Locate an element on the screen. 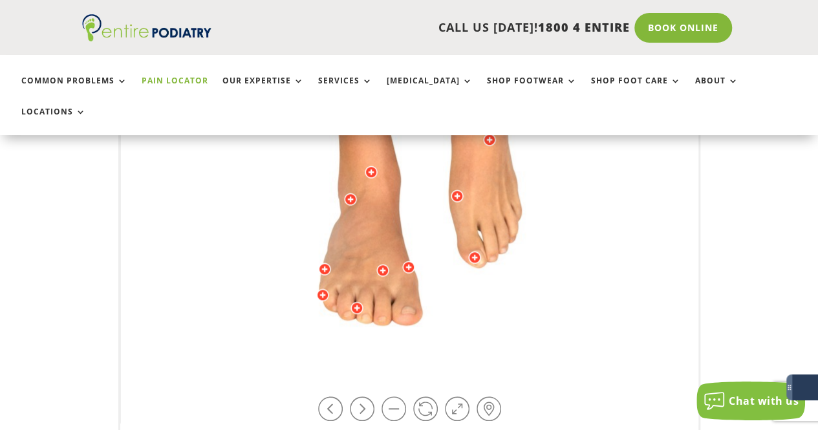 Image resolution: width=818 pixels, height=430 pixels. a: Rotate left is located at coordinates (330, 409).